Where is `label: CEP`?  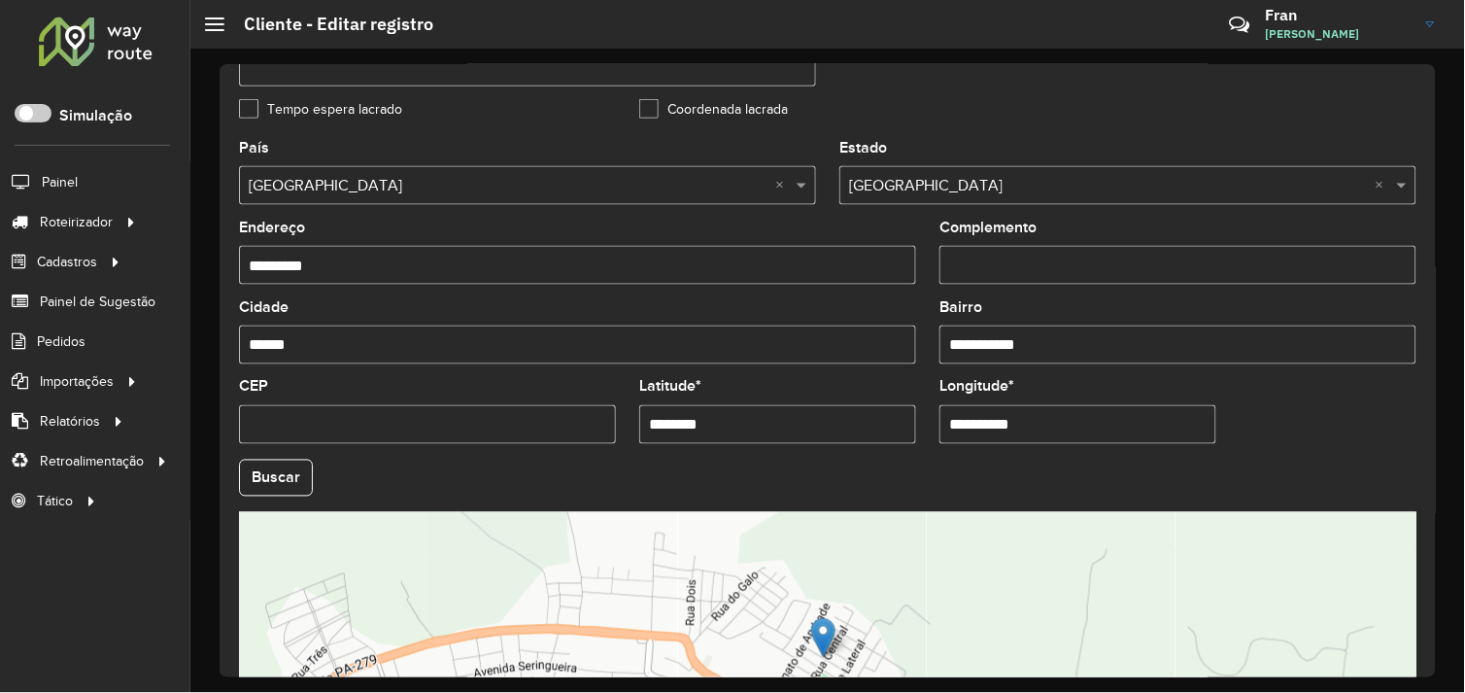 label: CEP is located at coordinates (254, 387).